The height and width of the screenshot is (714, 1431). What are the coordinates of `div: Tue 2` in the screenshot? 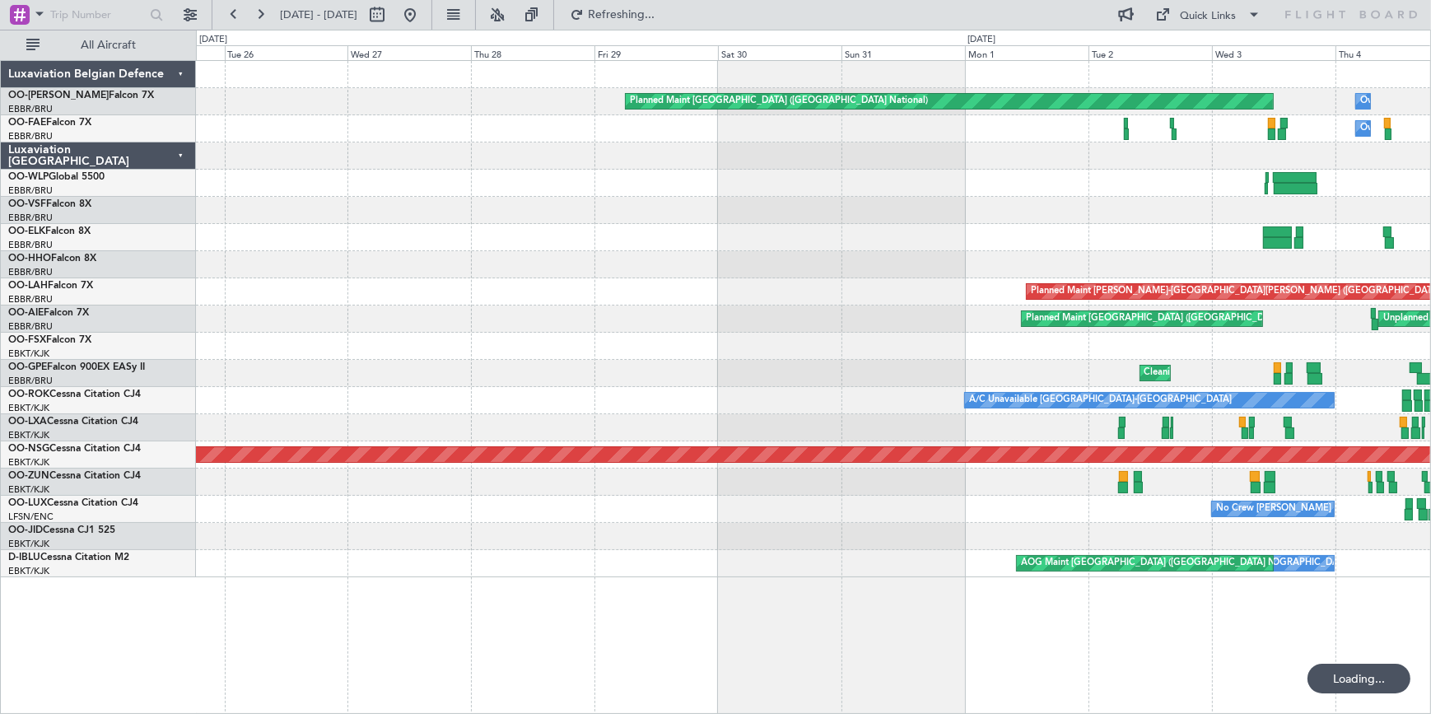 It's located at (1151, 53).